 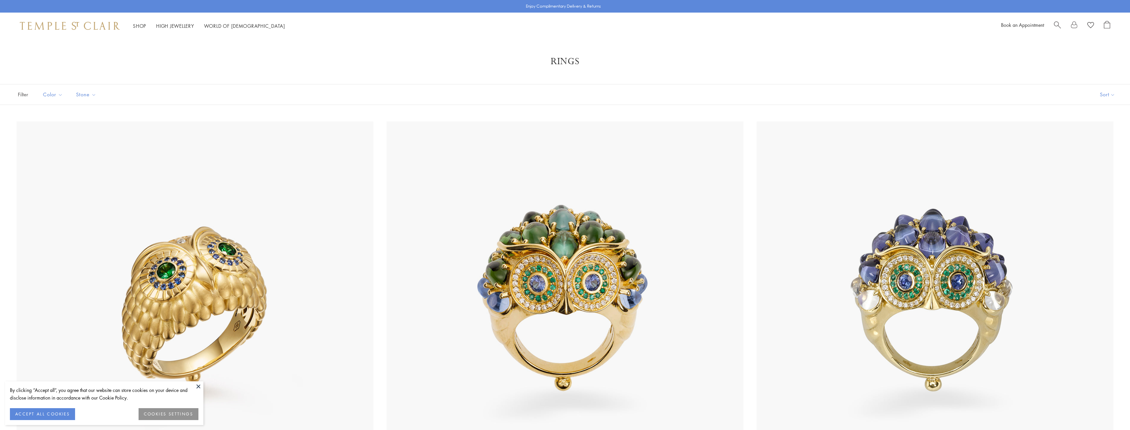 What do you see at coordinates (53, 94) in the screenshot?
I see `button: Color` at bounding box center [53, 94].